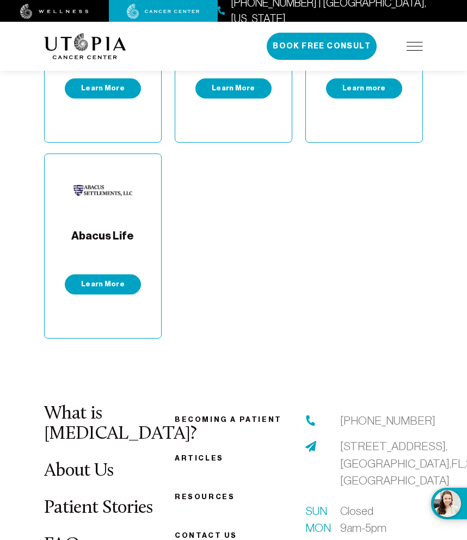  I want to click on a: Learn more, so click(364, 88).